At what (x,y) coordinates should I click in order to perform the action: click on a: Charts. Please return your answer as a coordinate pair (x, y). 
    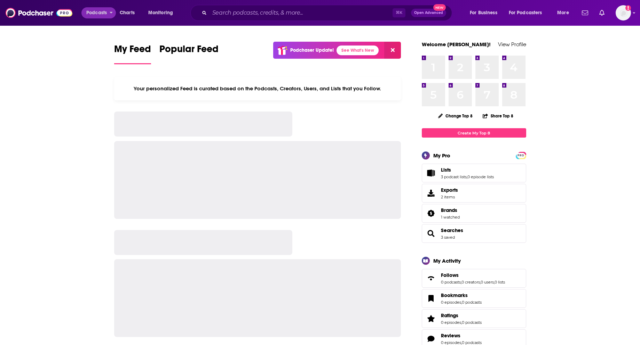
    Looking at the image, I should click on (127, 13).